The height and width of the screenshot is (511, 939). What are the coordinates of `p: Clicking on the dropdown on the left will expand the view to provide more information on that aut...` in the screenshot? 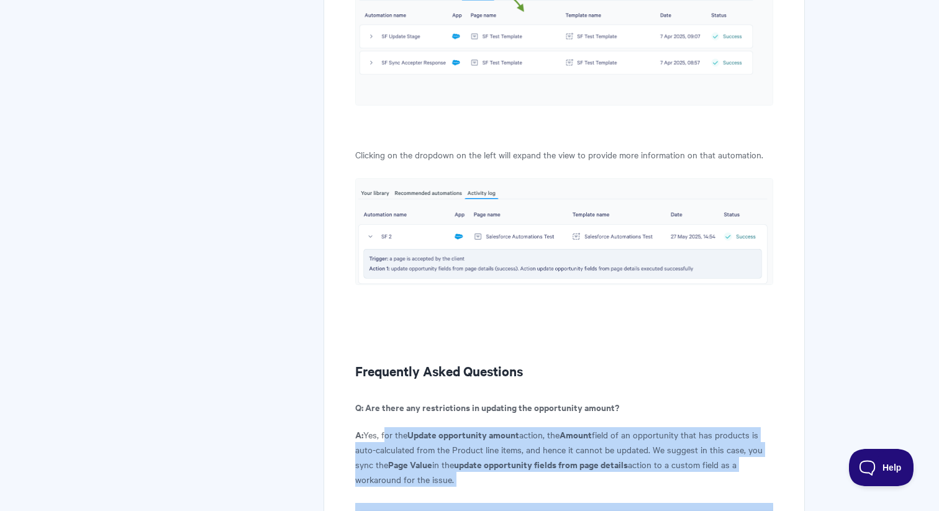 It's located at (564, 155).